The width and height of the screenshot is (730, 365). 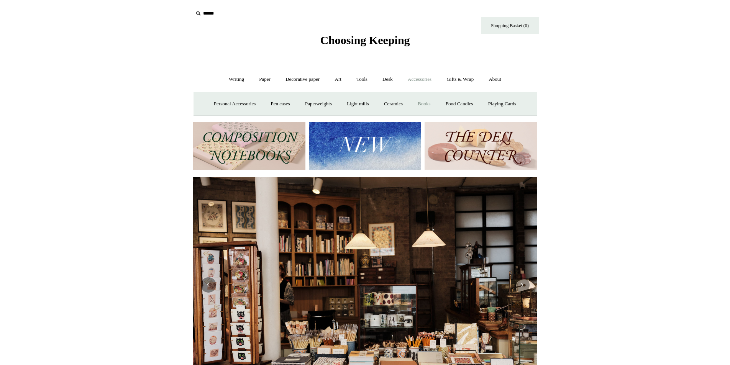 I want to click on a: Ceramics, so click(x=393, y=104).